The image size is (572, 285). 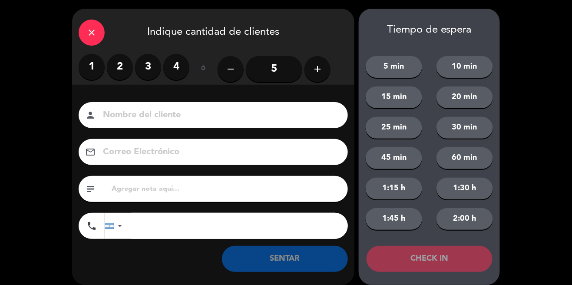 I want to click on button: 10 min, so click(x=465, y=67).